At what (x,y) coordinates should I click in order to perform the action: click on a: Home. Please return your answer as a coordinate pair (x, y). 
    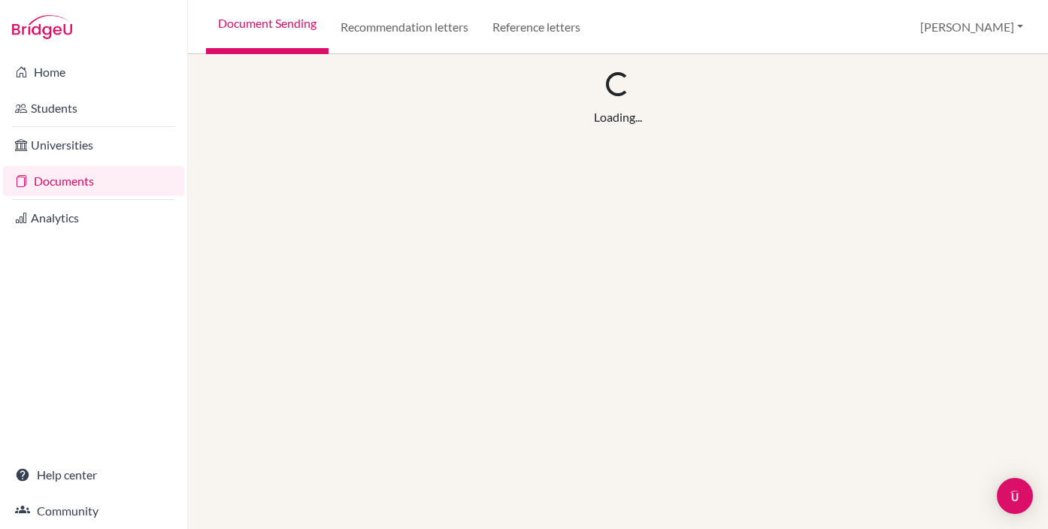
    Looking at the image, I should click on (93, 72).